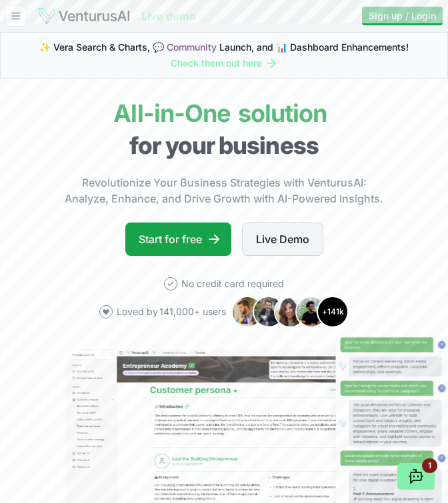  I want to click on span: ✨ Vera Search & Charts, 💬 Launch, and 📊 Dashboard Enhancements!, so click(224, 47).